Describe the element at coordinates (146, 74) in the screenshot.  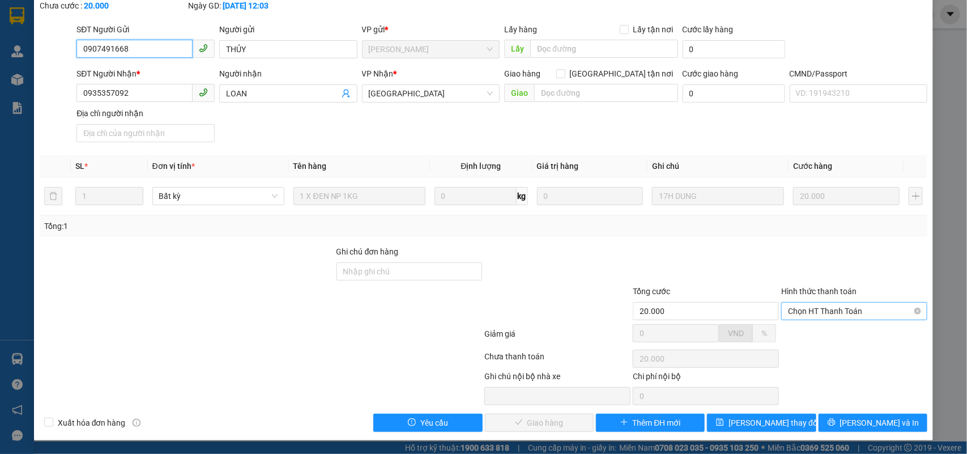
I see `div: SĐT Người Nhận` at that location.